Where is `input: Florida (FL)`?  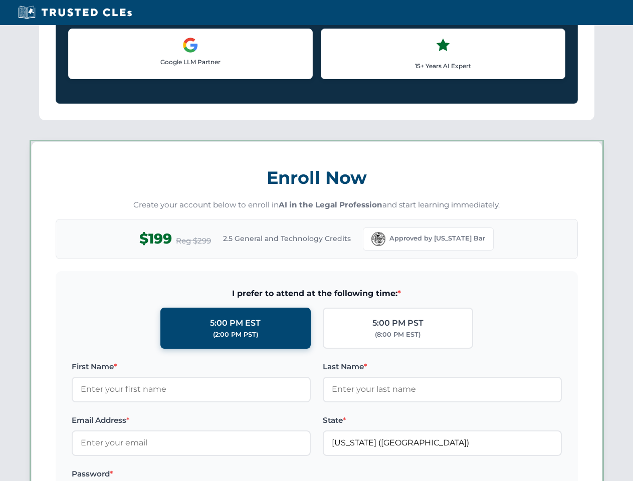
input: Florida (FL) is located at coordinates (442, 443).